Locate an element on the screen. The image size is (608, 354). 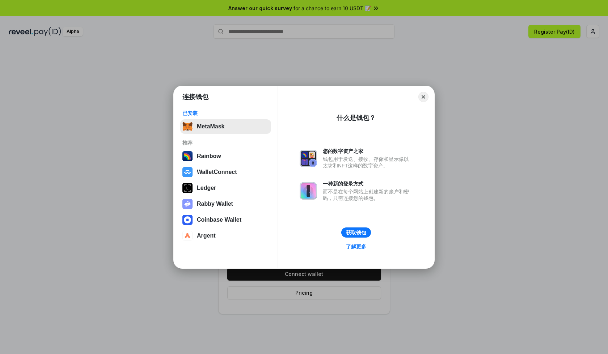
div: 已安装 is located at coordinates (225, 113).